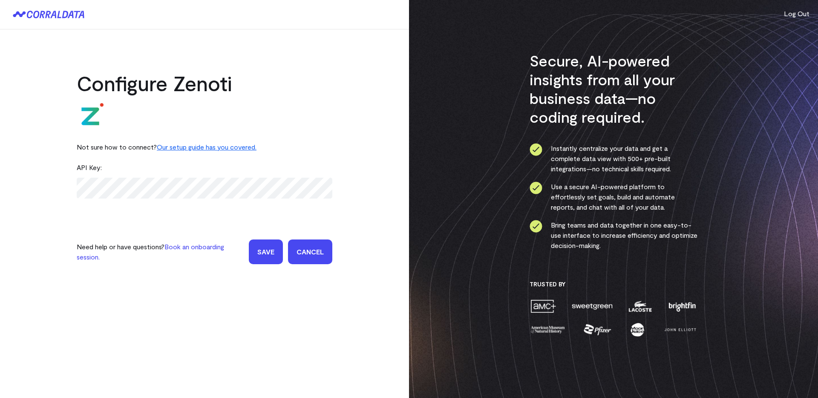 This screenshot has width=818, height=398. What do you see at coordinates (637, 329) in the screenshot?
I see `img: moon-juice-c312e729.png` at bounding box center [637, 329].